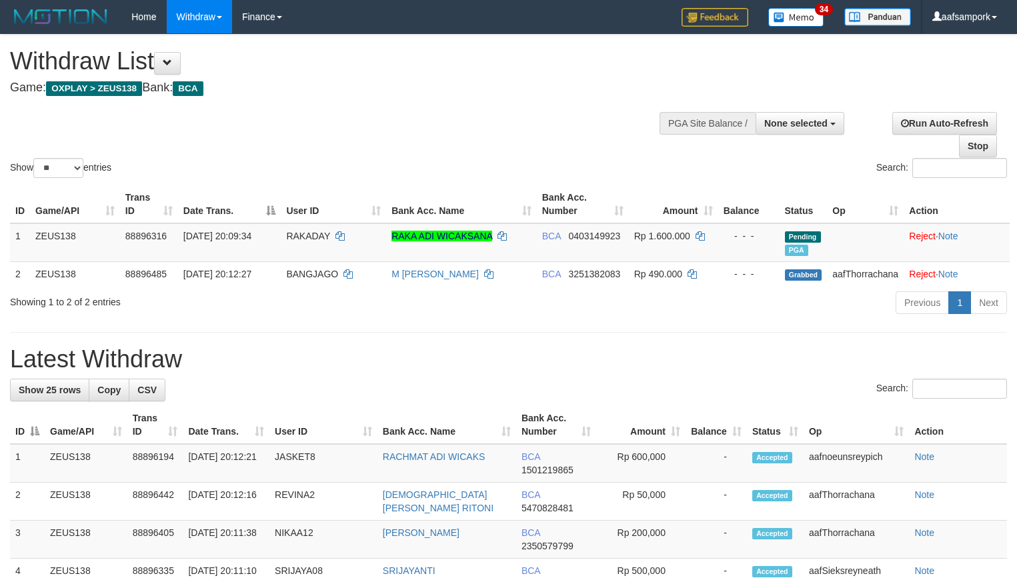 The image size is (1017, 578). What do you see at coordinates (658, 274) in the screenshot?
I see `span: Rp 490.000` at bounding box center [658, 274].